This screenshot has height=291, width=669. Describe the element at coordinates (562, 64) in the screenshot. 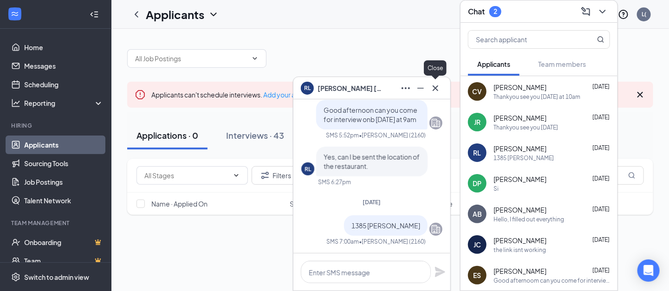

I see `span: Team members` at that location.